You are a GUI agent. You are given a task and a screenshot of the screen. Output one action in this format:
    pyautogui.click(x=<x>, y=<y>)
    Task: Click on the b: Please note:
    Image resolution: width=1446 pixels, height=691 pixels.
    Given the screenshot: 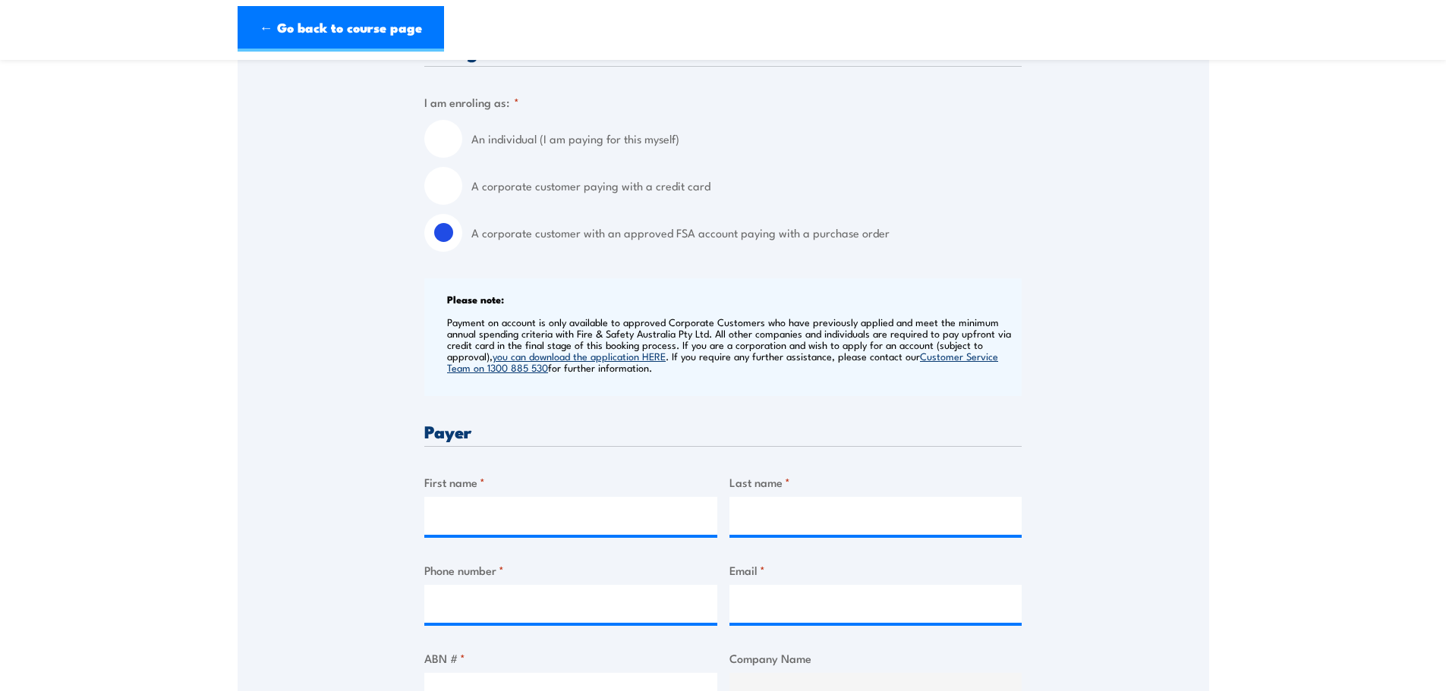 What is the action you would take?
    pyautogui.click(x=475, y=299)
    